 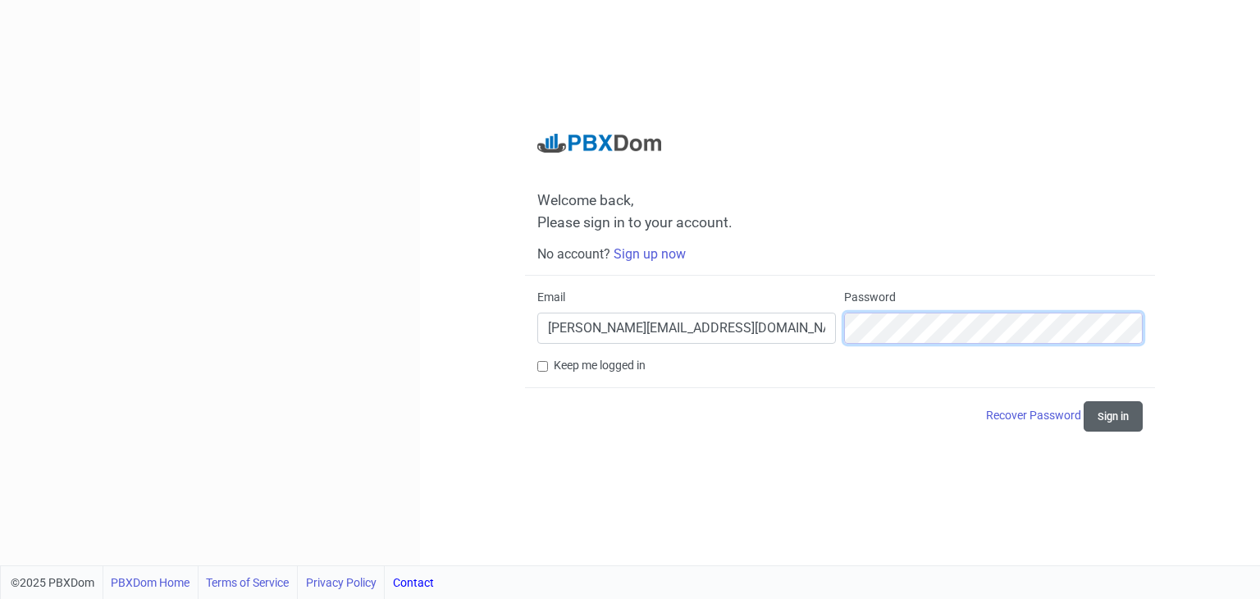 I want to click on button: Sign in, so click(x=1113, y=416).